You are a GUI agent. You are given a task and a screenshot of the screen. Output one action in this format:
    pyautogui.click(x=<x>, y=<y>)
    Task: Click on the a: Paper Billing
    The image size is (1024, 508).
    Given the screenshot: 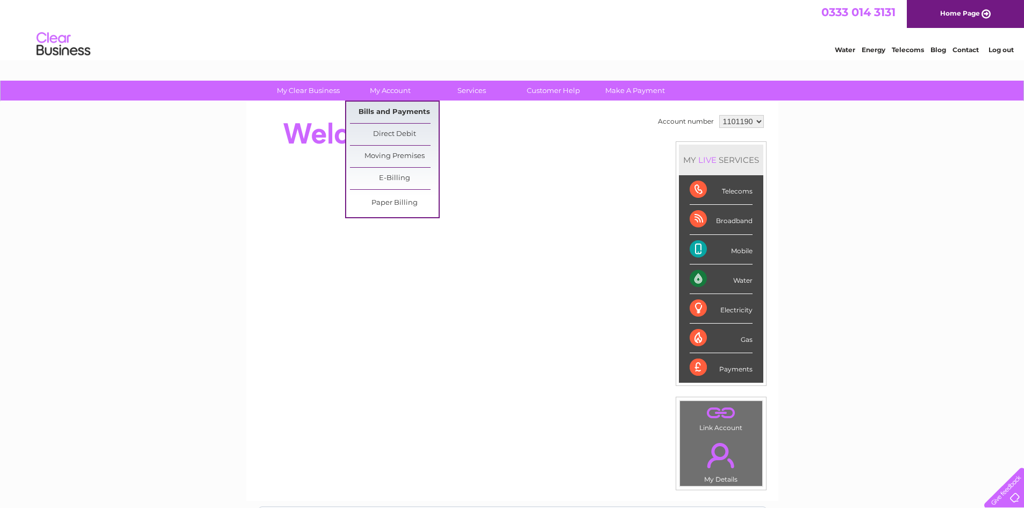 What is the action you would take?
    pyautogui.click(x=394, y=203)
    